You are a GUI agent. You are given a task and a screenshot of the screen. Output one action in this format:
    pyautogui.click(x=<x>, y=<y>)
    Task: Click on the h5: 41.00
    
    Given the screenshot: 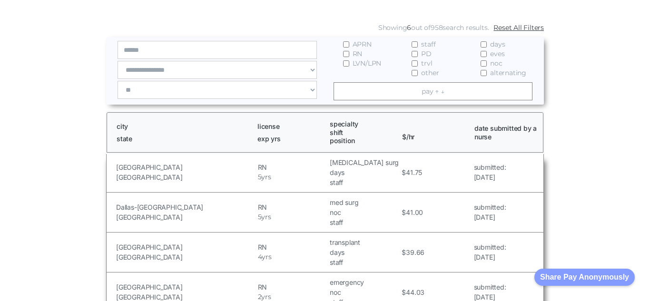 What is the action you would take?
    pyautogui.click(x=415, y=212)
    